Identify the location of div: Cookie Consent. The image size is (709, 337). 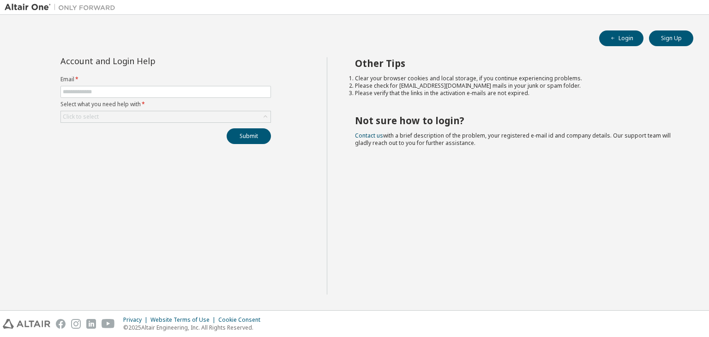
(242, 320).